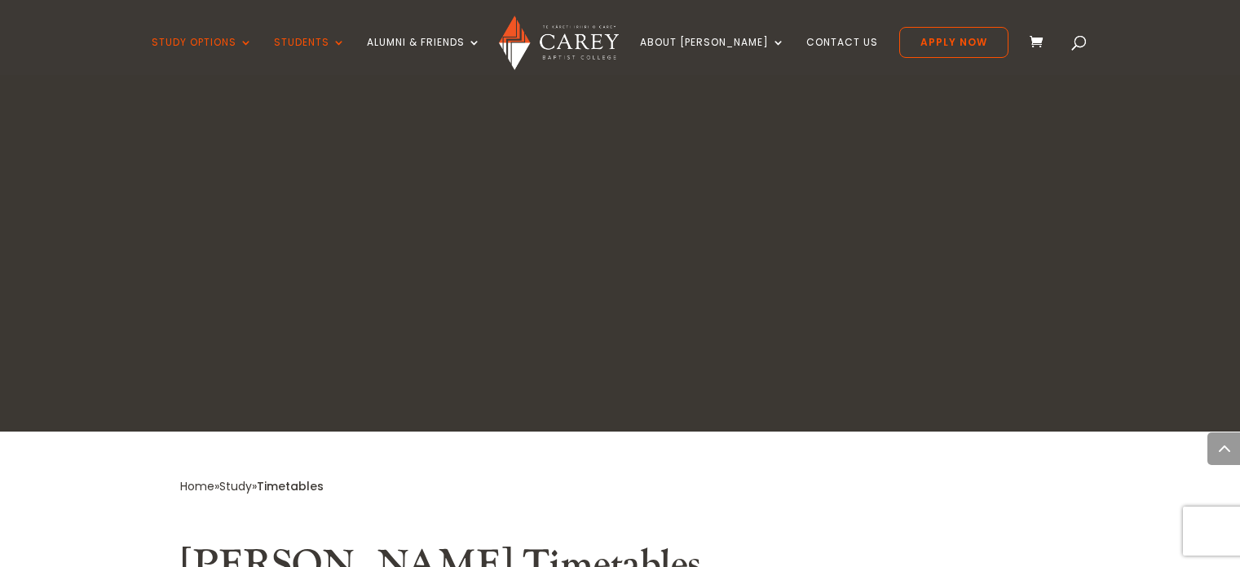 The image size is (1240, 567). Describe the element at coordinates (236, 486) in the screenshot. I see `a: Study` at that location.